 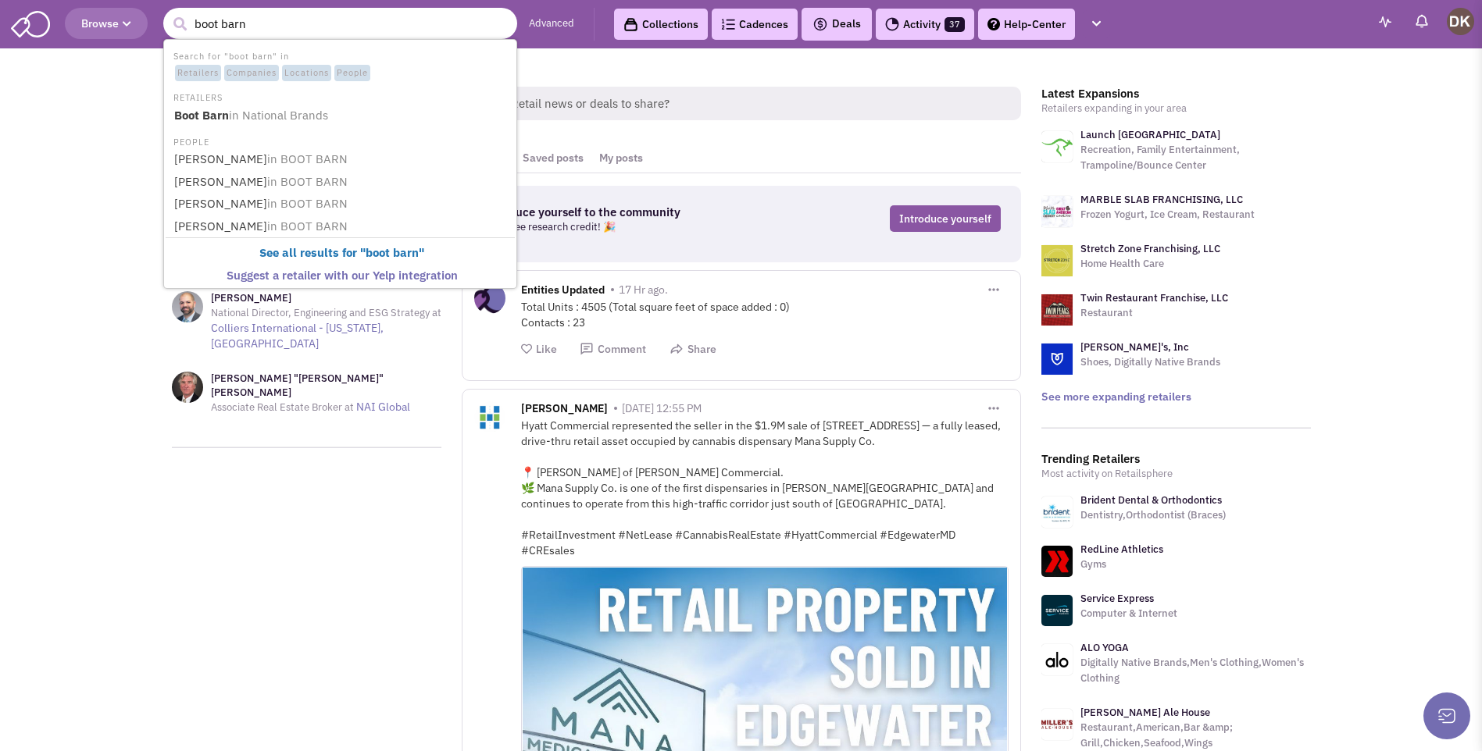 I want to click on img: millersalehouse.com, so click(x=1057, y=725).